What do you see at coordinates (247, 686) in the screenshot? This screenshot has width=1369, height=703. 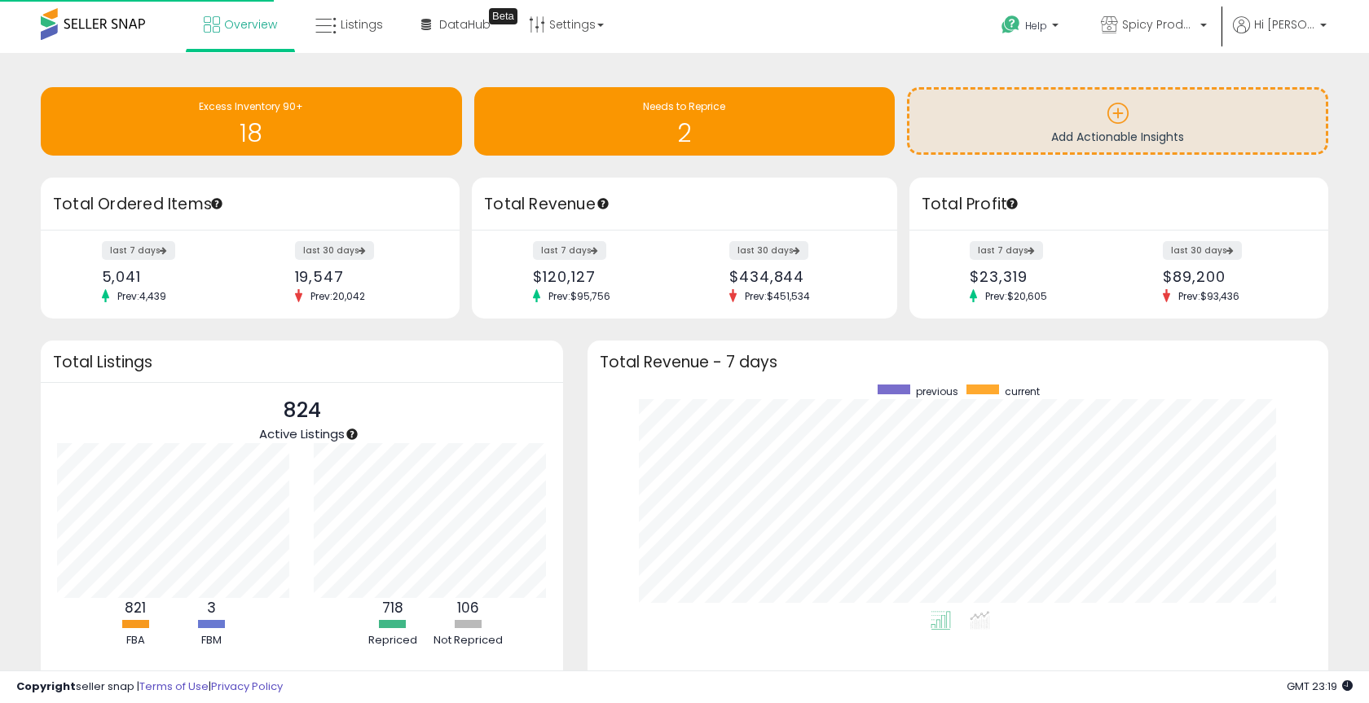 I see `a: Privacy Policy` at bounding box center [247, 686].